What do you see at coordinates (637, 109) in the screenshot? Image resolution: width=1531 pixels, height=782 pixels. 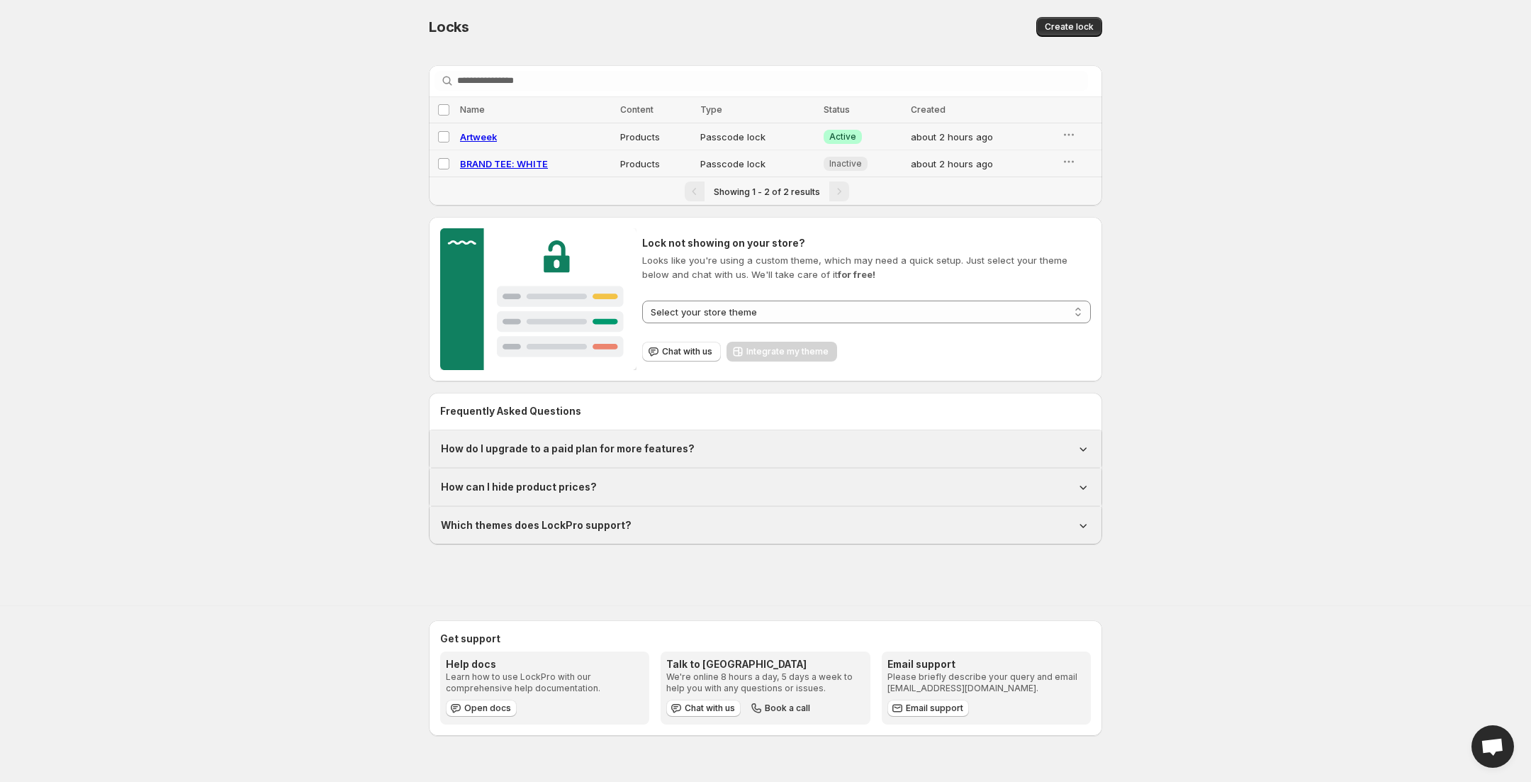 I see `span: Content` at bounding box center [637, 109].